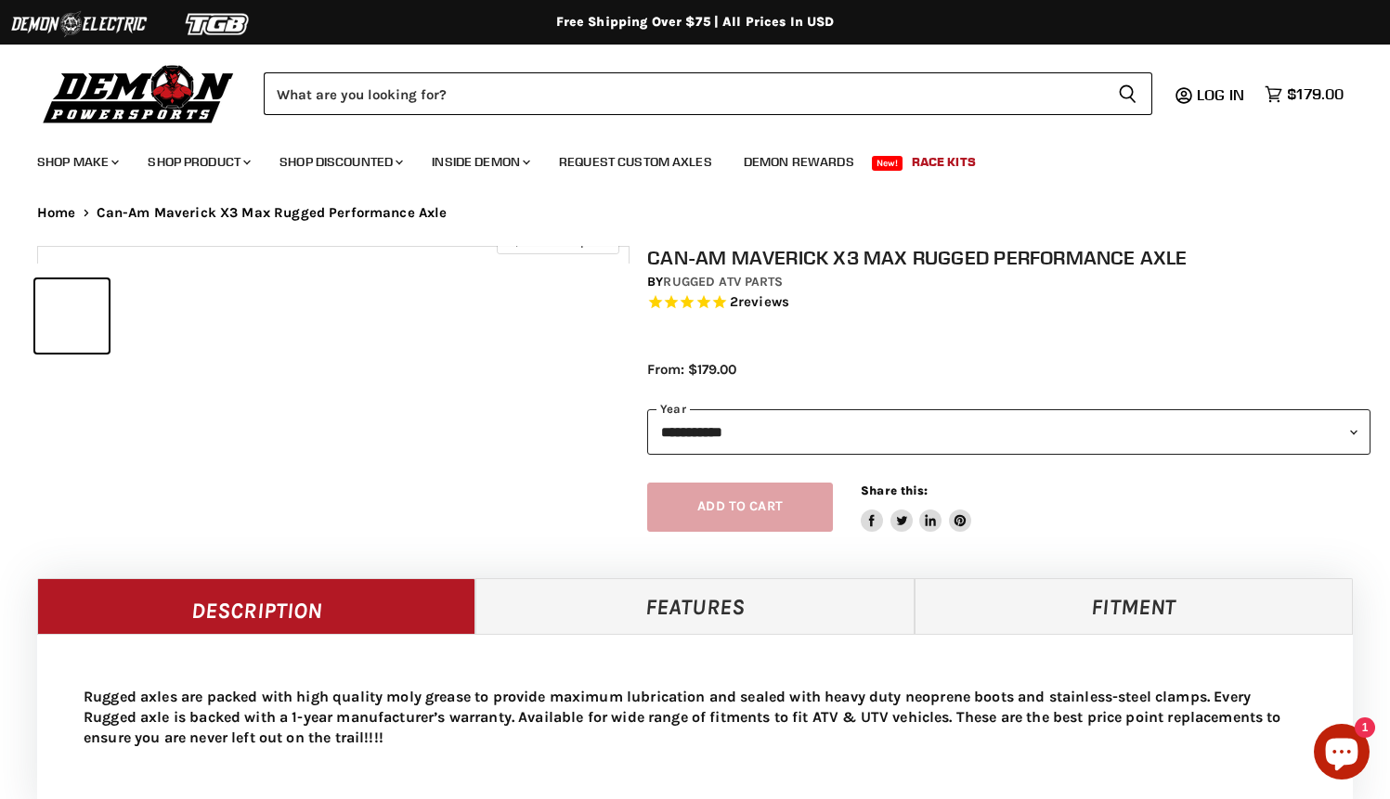  I want to click on ul: Main menu, so click(680, 158).